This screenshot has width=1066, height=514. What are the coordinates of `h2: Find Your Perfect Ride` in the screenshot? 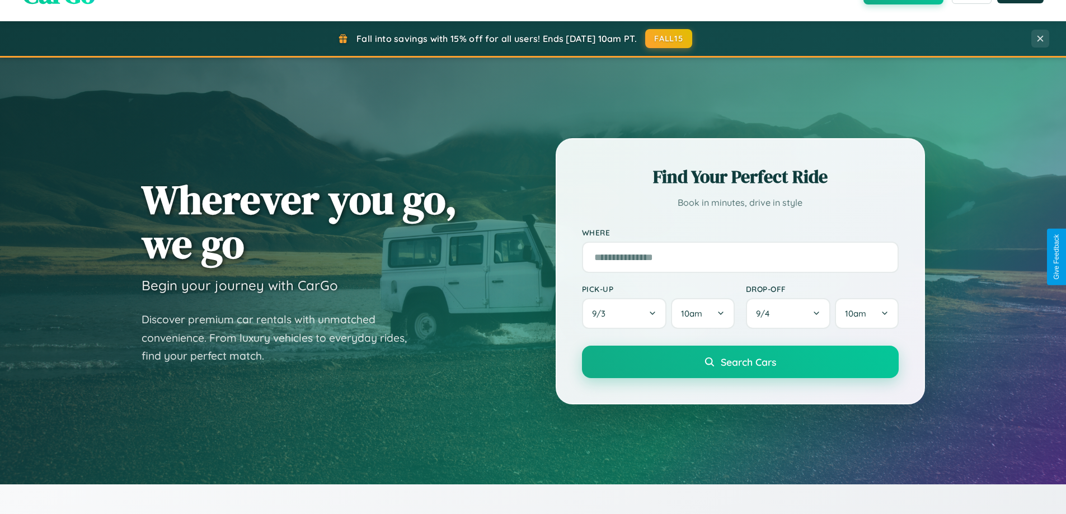 It's located at (740, 177).